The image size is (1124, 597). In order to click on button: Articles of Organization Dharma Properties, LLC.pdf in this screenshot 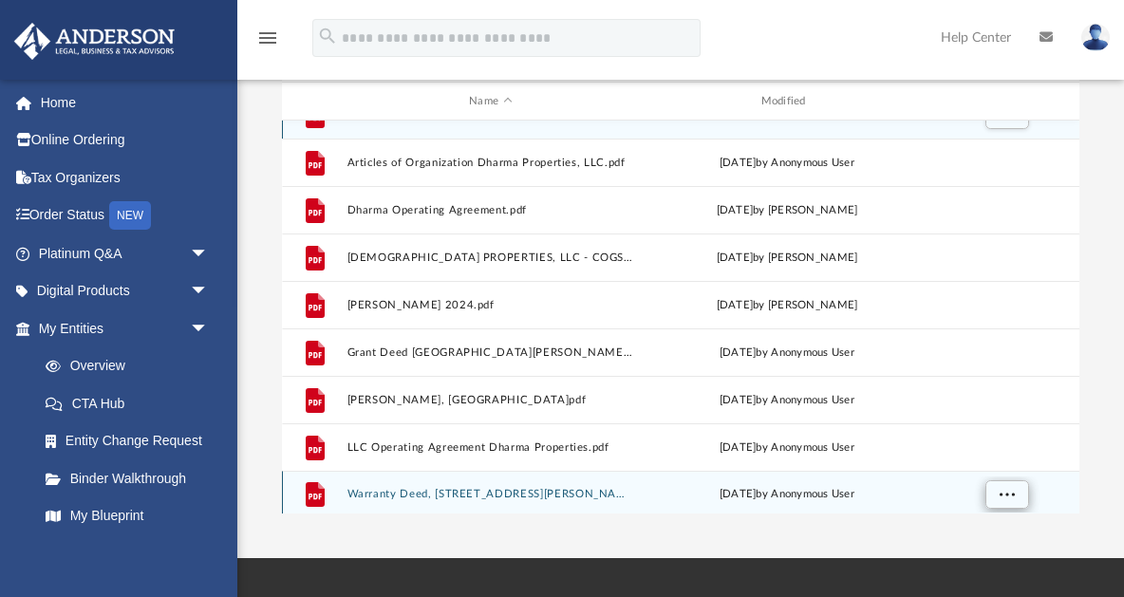, I will do `click(490, 162)`.